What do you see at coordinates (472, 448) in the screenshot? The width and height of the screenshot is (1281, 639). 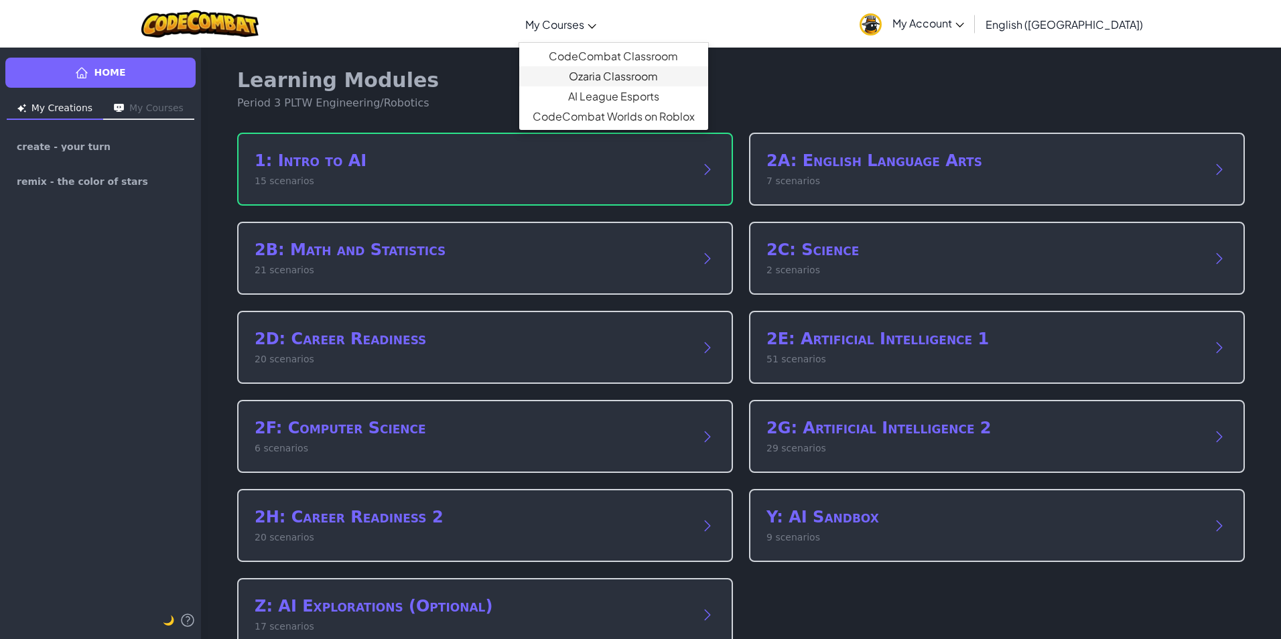 I see `p: 6 scenarios` at bounding box center [472, 448].